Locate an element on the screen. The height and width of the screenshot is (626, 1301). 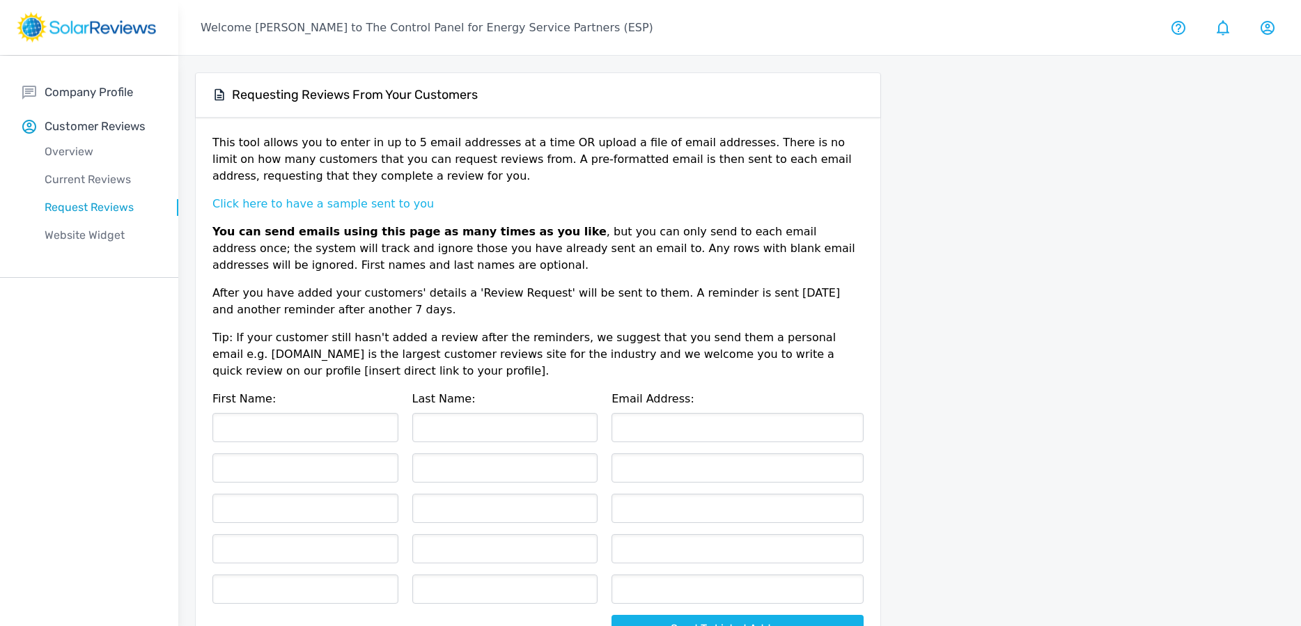
p: Customer Reviews is located at coordinates (95, 126).